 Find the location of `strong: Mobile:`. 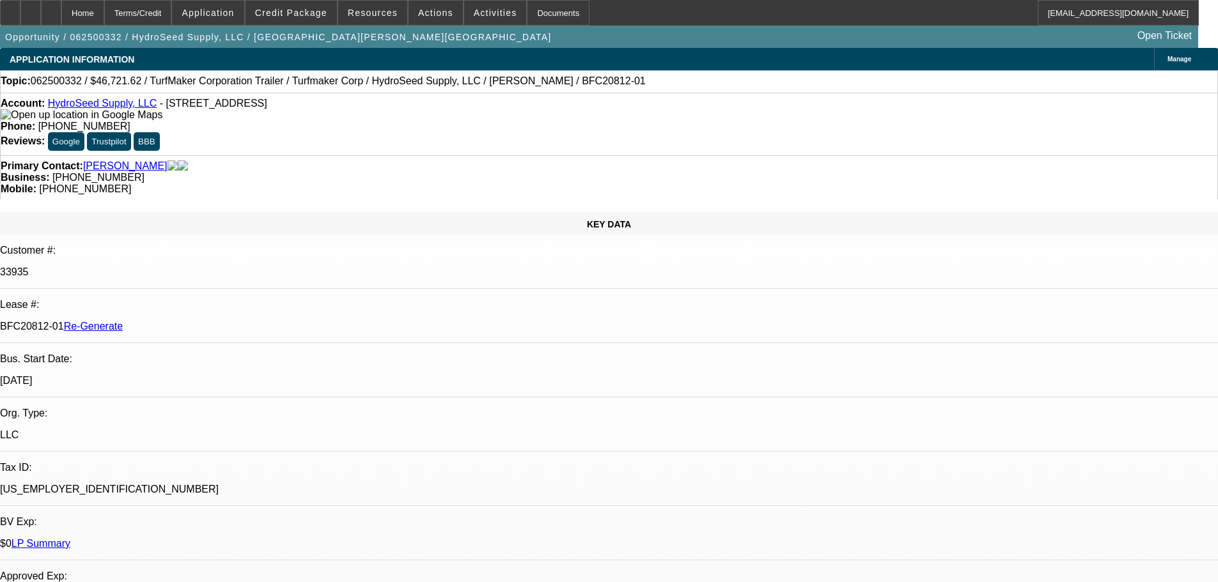

strong: Mobile: is located at coordinates (19, 189).